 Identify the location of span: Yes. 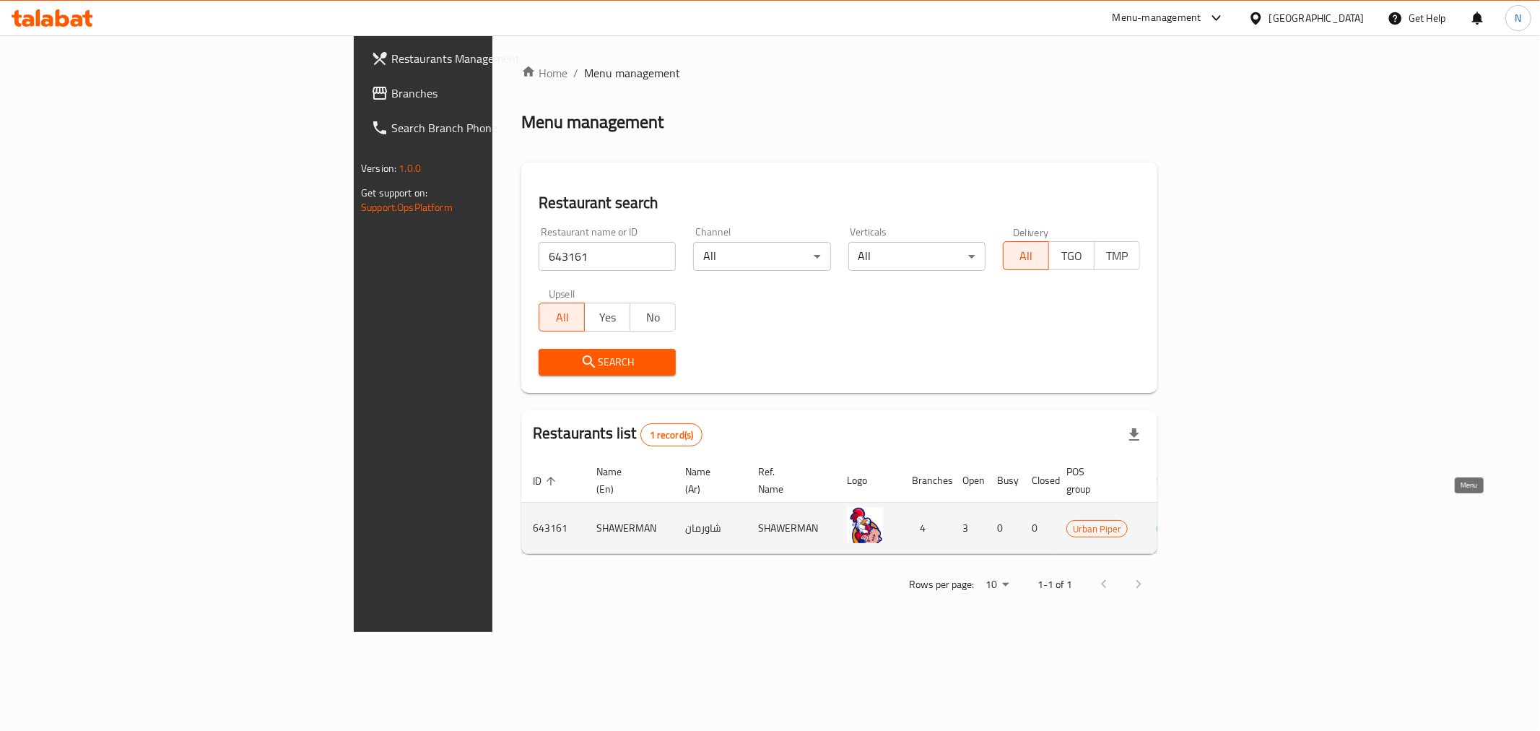
(607, 317).